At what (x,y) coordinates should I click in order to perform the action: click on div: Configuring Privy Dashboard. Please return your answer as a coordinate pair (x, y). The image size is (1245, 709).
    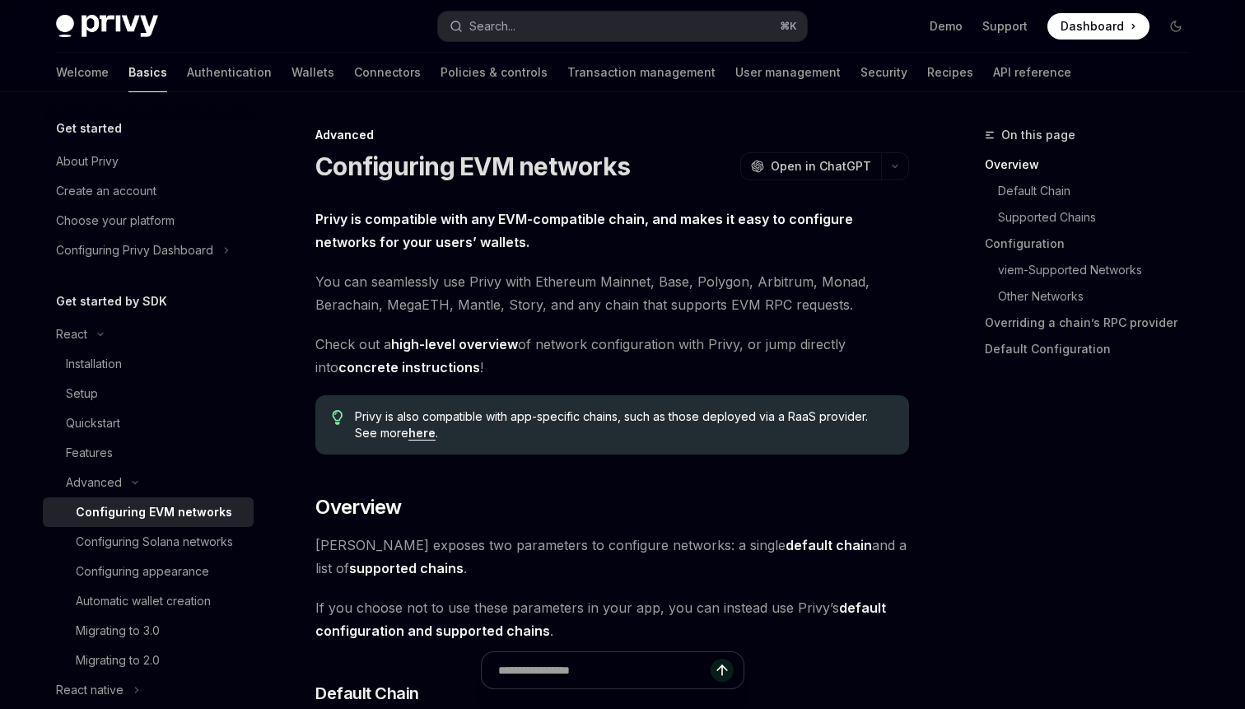
    Looking at the image, I should click on (134, 250).